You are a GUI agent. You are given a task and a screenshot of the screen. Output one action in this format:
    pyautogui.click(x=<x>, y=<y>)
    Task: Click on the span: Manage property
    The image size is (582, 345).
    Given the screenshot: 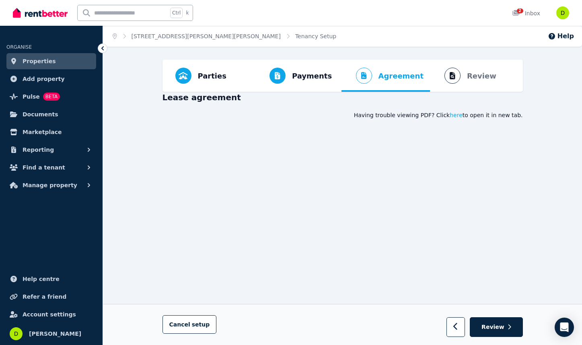 What is the action you would take?
    pyautogui.click(x=50, y=185)
    